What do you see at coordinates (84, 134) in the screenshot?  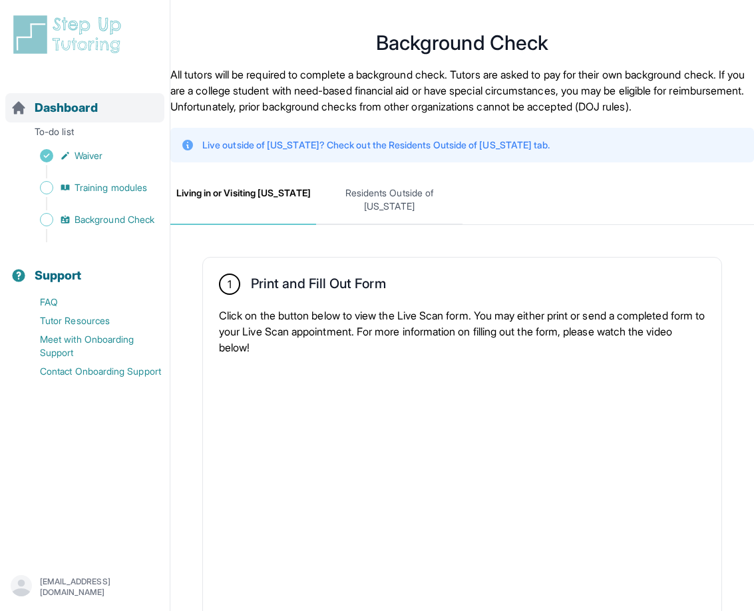 I see `p: To-do list` at bounding box center [84, 134].